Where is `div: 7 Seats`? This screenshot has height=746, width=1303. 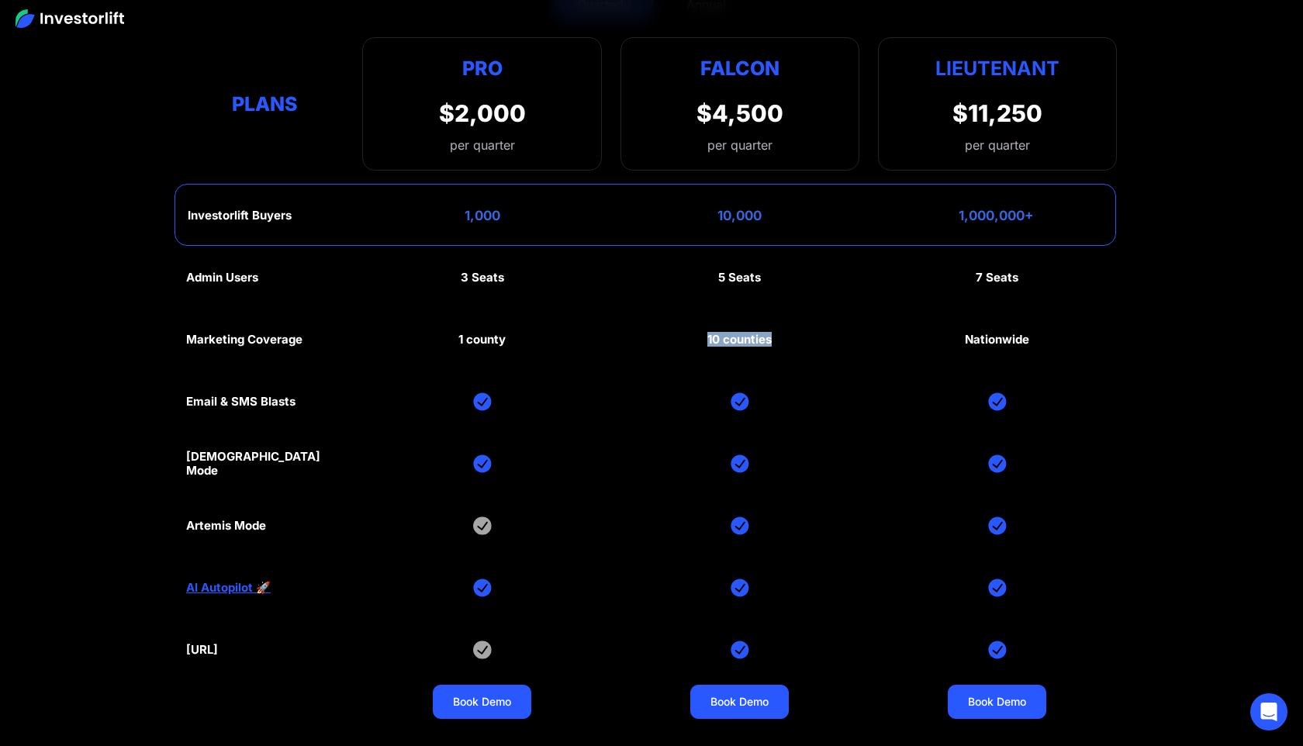
div: 7 Seats is located at coordinates (997, 278).